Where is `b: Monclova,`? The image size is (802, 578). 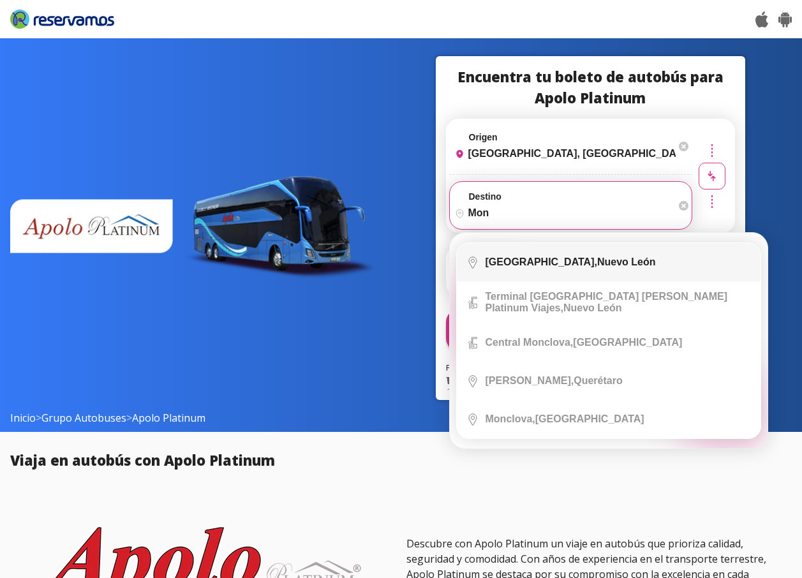 b: Monclova, is located at coordinates (510, 418).